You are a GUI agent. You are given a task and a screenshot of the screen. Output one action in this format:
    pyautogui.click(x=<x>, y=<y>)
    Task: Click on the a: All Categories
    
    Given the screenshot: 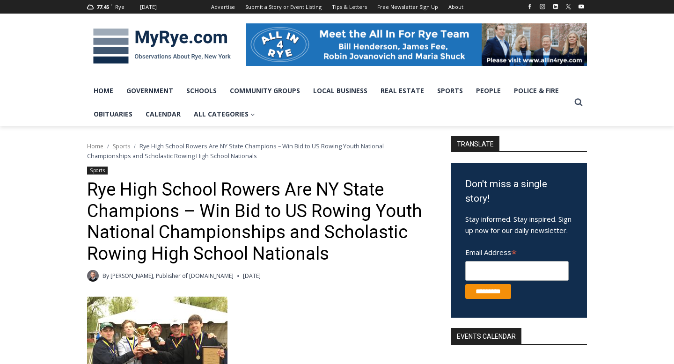 What is the action you would take?
    pyautogui.click(x=224, y=114)
    